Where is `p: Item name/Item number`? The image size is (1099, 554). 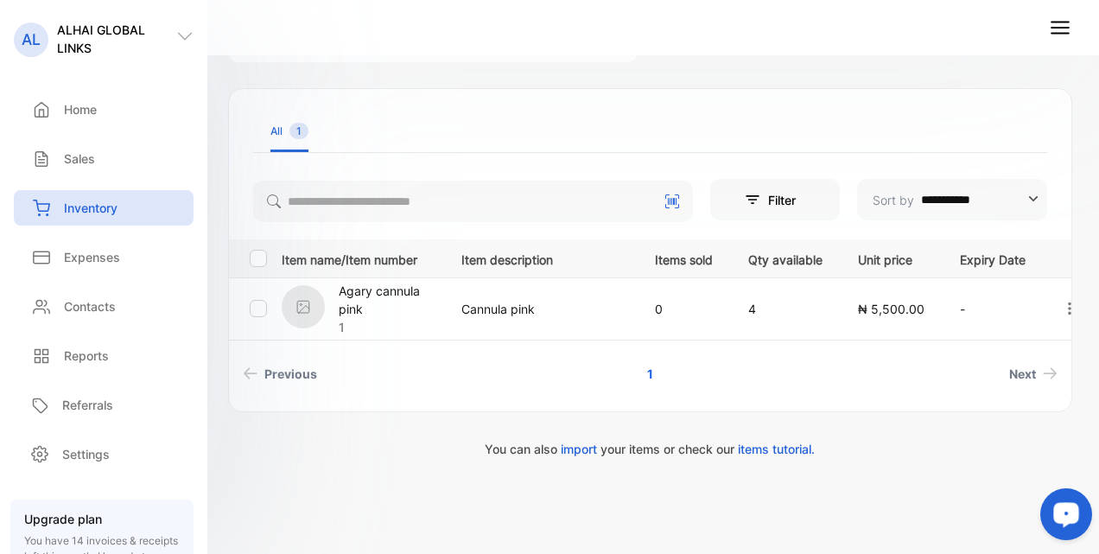 p: Item name/Item number is located at coordinates (360, 257).